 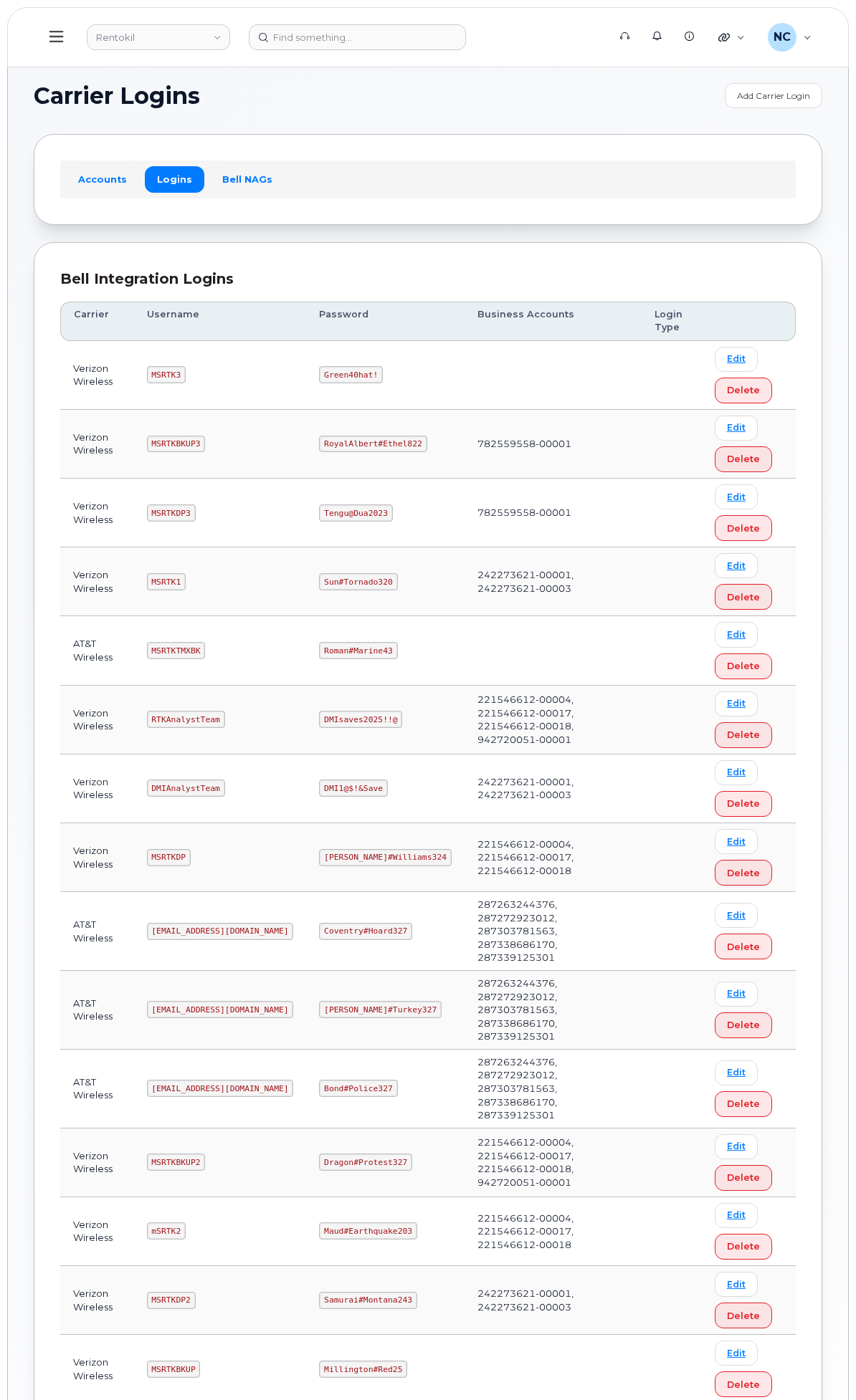 I want to click on div: Bell Integration Logins, so click(x=428, y=279).